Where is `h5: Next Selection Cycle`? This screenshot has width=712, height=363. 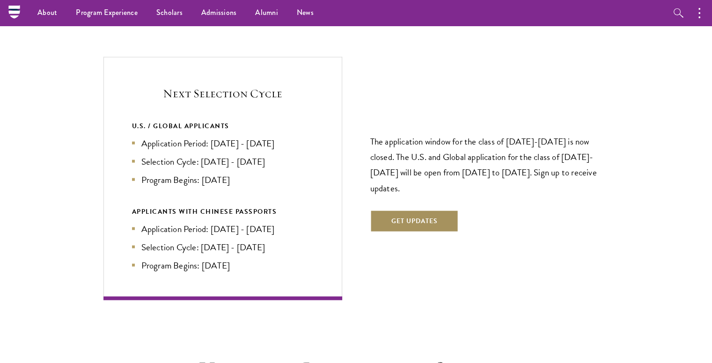
h5: Next Selection Cycle is located at coordinates (223, 94).